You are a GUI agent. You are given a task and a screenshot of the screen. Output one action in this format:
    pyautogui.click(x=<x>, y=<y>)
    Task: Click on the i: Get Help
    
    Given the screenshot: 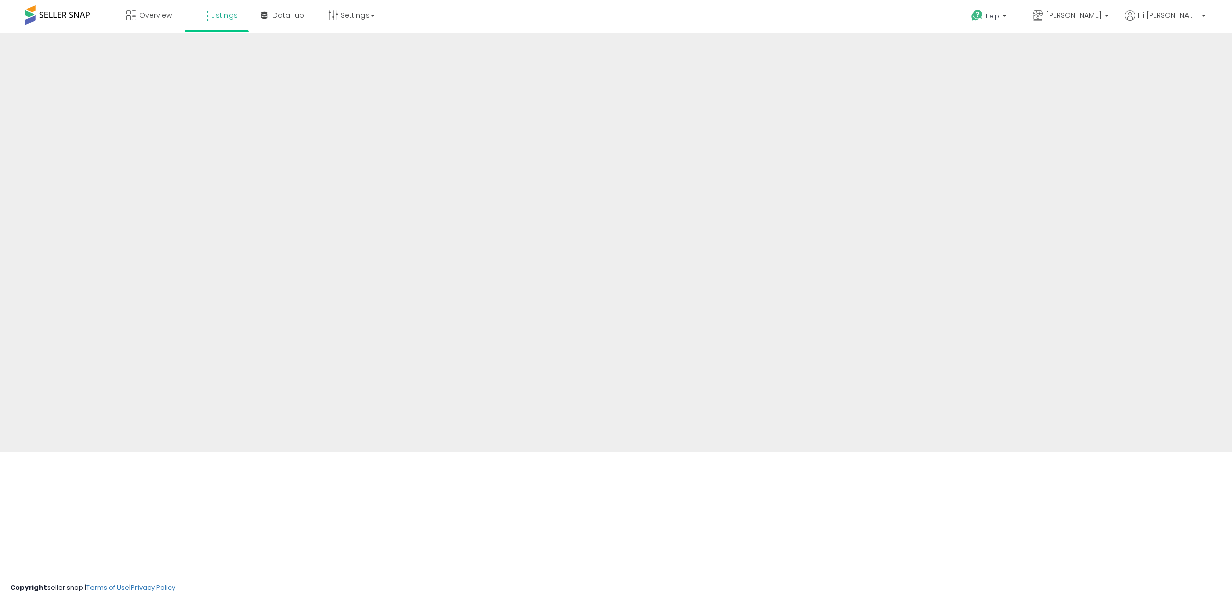 What is the action you would take?
    pyautogui.click(x=977, y=15)
    